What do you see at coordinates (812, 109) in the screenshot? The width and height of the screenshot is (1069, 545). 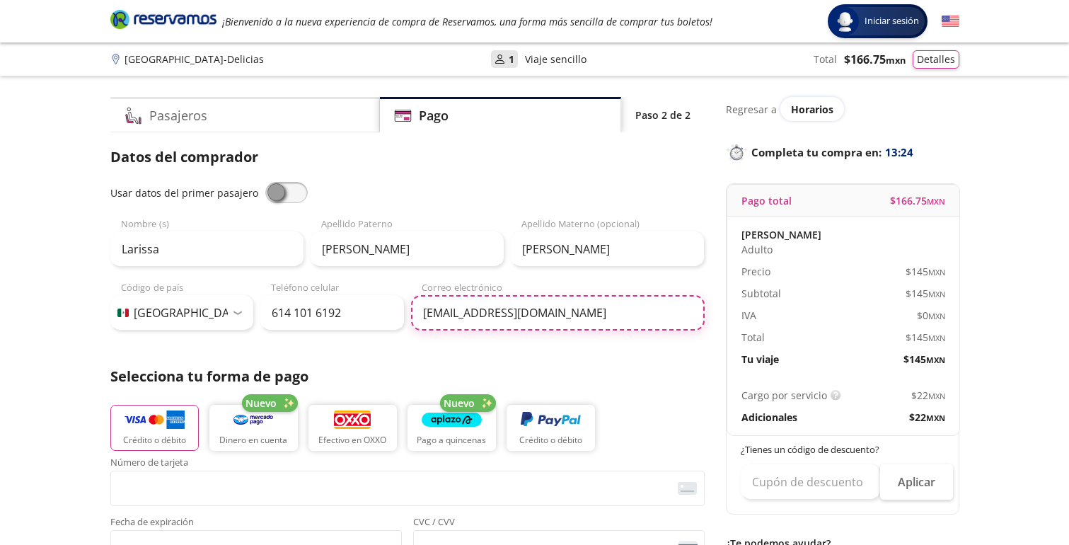 I see `span: Horarios` at bounding box center [812, 109].